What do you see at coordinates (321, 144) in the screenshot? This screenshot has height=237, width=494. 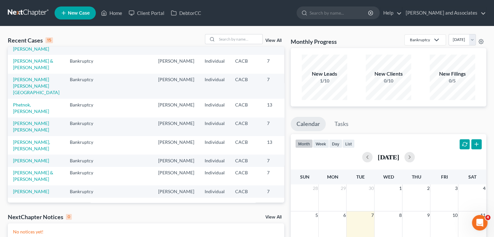 I see `button: week` at bounding box center [321, 144].